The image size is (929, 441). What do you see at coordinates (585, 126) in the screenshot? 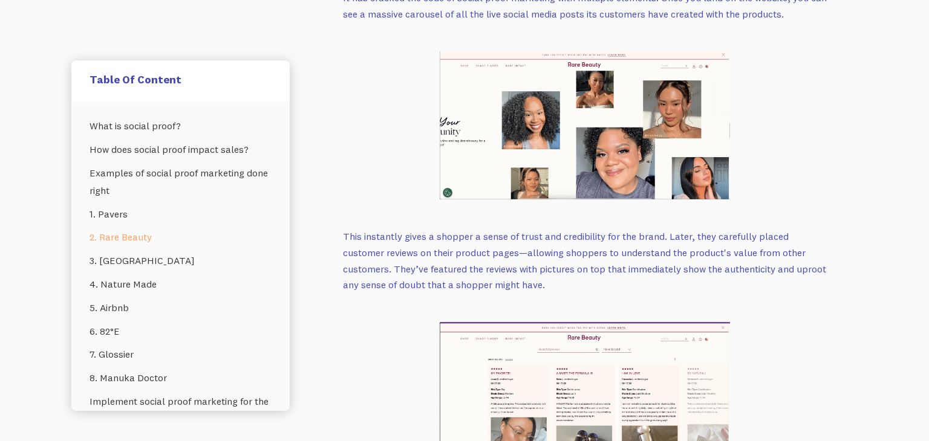
I see `img: Rare beauty UGC content` at bounding box center [585, 126].